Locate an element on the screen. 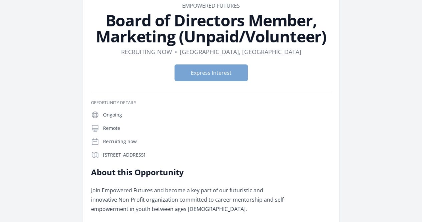 The height and width of the screenshot is (222, 422). h3: Opportunity Details is located at coordinates (211, 103).